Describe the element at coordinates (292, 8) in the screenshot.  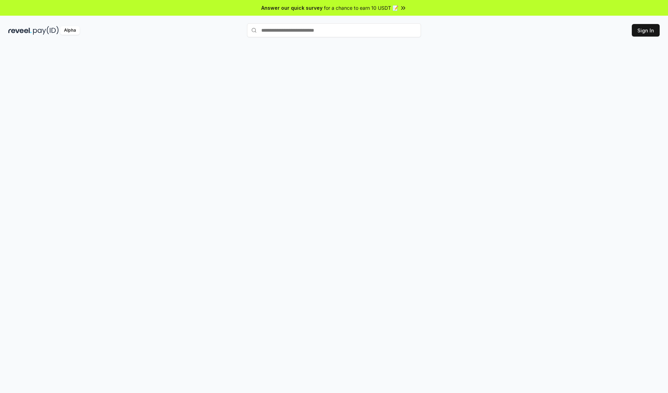
I see `span: Answer our quick survey` at that location.